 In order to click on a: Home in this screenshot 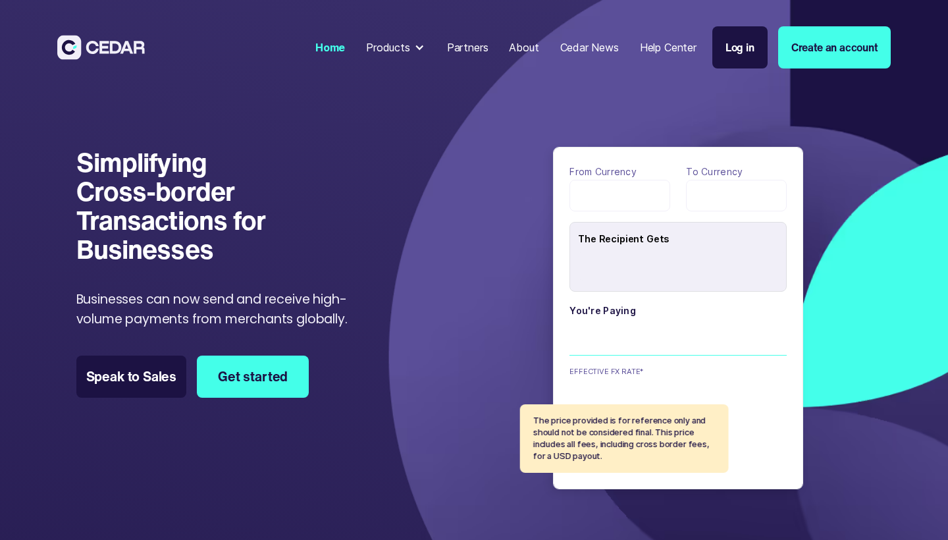, I will do `click(330, 47)`.